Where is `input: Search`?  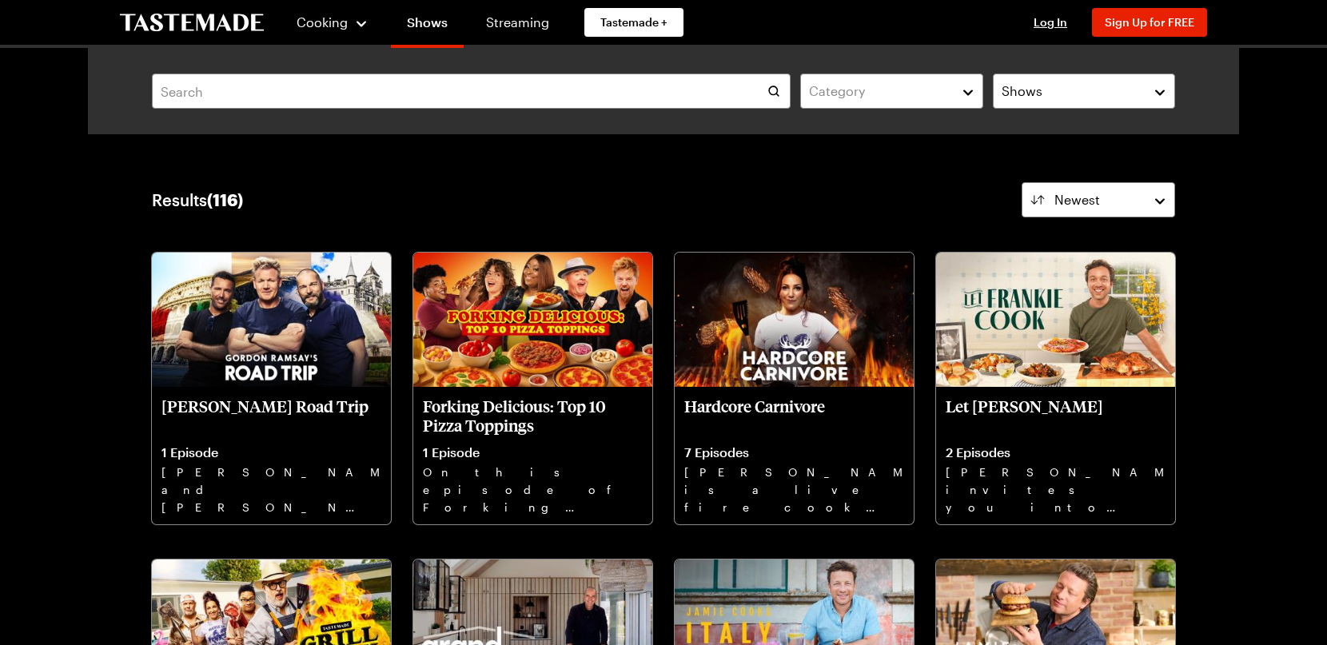
input: Search is located at coordinates (471, 91).